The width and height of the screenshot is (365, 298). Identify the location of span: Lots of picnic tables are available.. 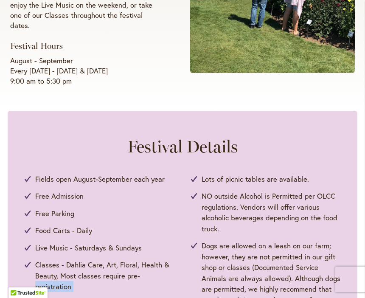
(255, 179).